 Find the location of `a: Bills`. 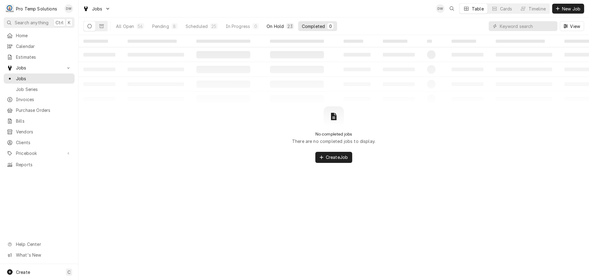

a: Bills is located at coordinates (39, 121).